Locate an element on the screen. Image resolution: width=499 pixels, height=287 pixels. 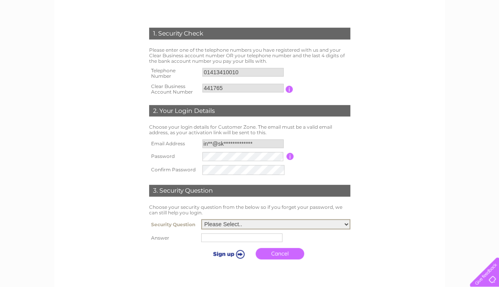
a: Water is located at coordinates (396, 36).